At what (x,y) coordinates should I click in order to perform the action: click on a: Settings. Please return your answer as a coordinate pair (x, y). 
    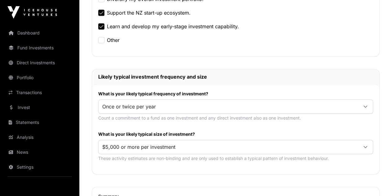
    Looking at the image, I should click on (40, 167).